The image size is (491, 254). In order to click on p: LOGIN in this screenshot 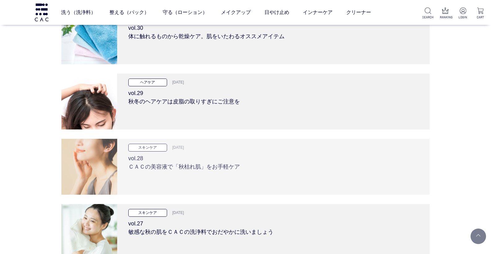, I will do `click(463, 17)`.